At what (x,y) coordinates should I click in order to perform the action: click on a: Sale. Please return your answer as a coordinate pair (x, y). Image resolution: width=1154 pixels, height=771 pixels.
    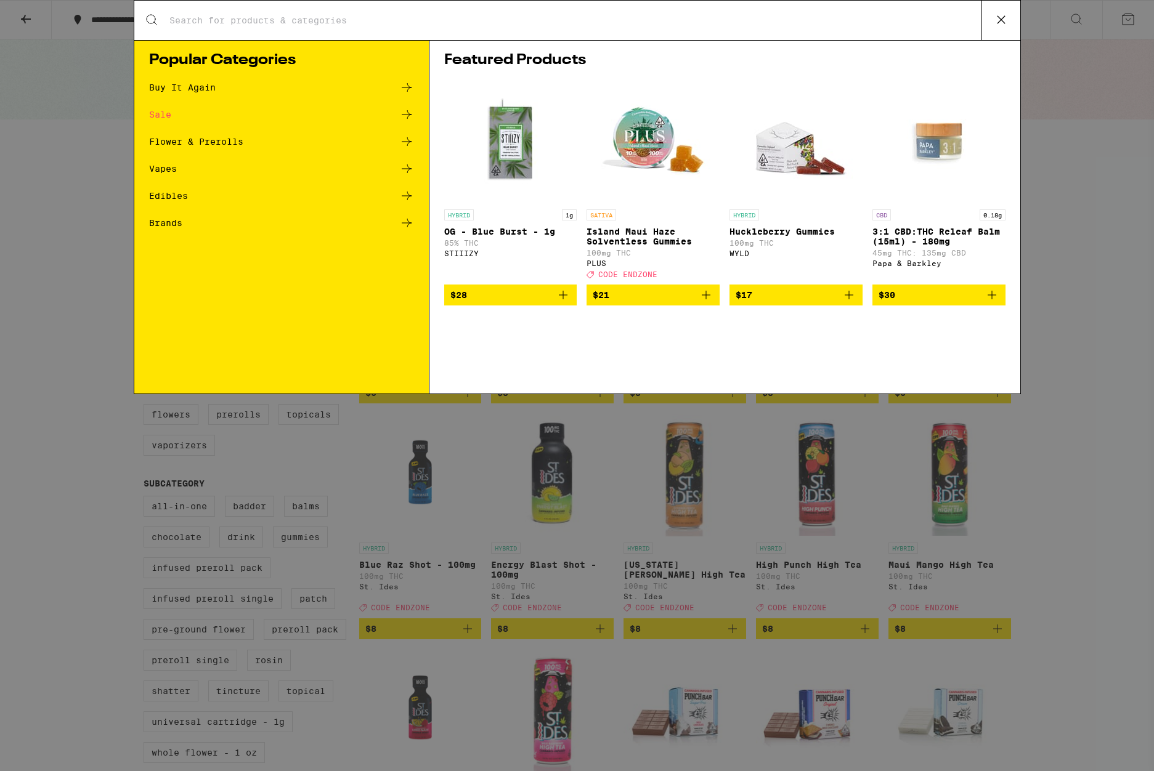
    Looking at the image, I should click on (282, 115).